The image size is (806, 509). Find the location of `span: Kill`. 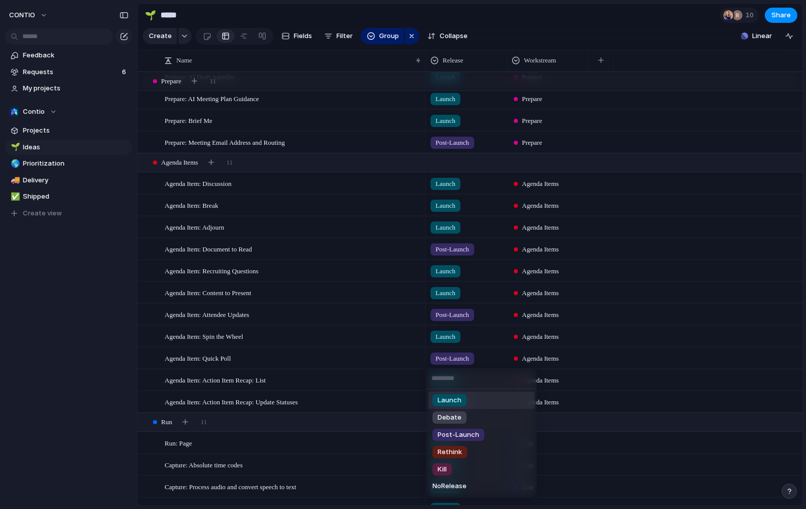

span: Kill is located at coordinates (442, 469).